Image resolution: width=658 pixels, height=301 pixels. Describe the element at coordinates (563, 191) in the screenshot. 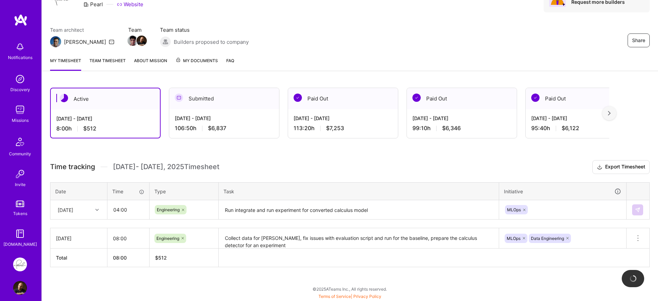

I see `div: Initiative` at that location.